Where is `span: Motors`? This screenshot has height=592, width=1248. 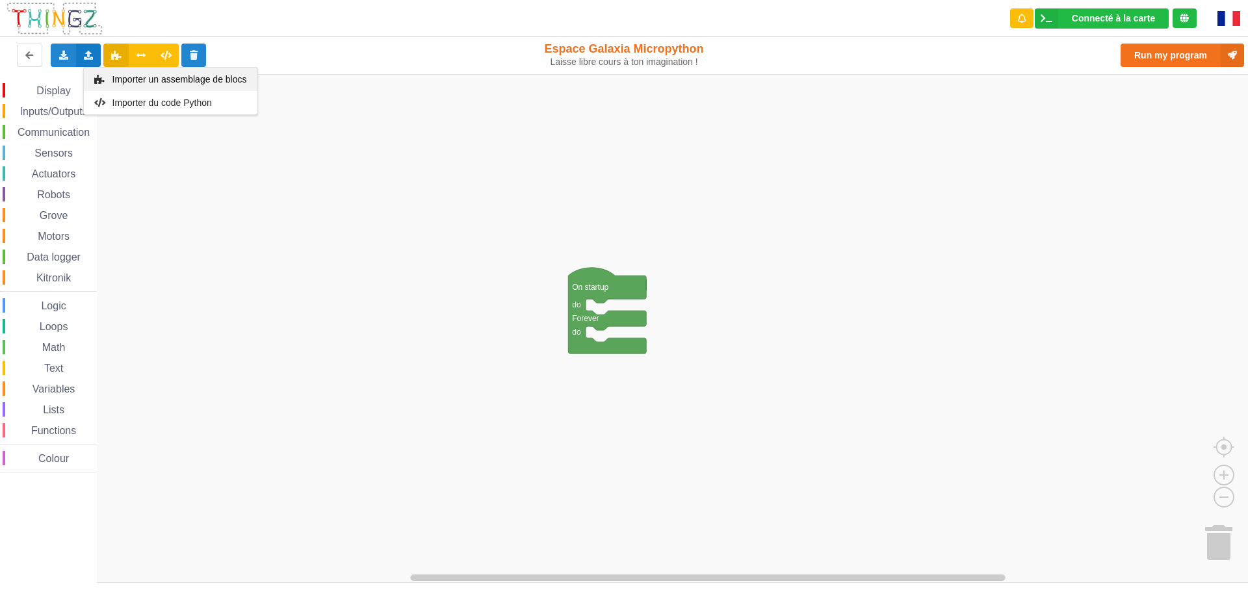 span: Motors is located at coordinates (53, 236).